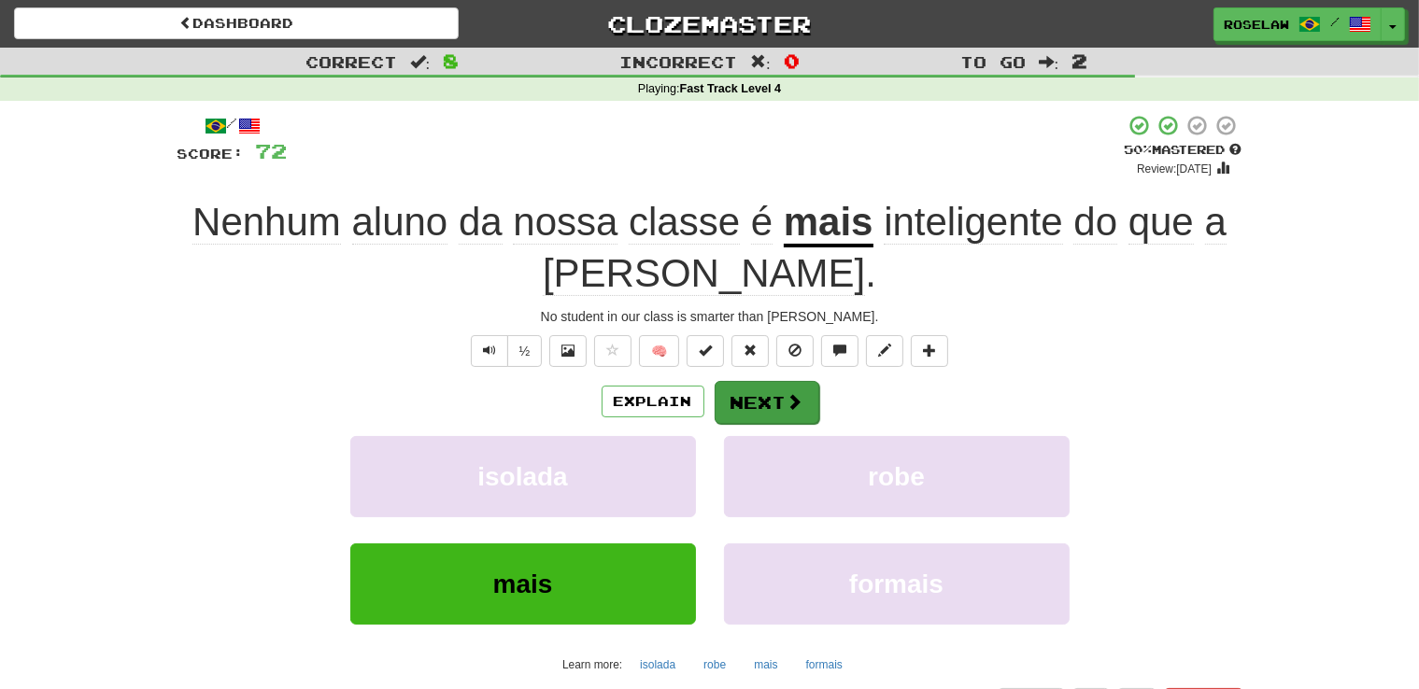  What do you see at coordinates (592, 665) in the screenshot?
I see `small: Learn more:` at bounding box center [592, 665].